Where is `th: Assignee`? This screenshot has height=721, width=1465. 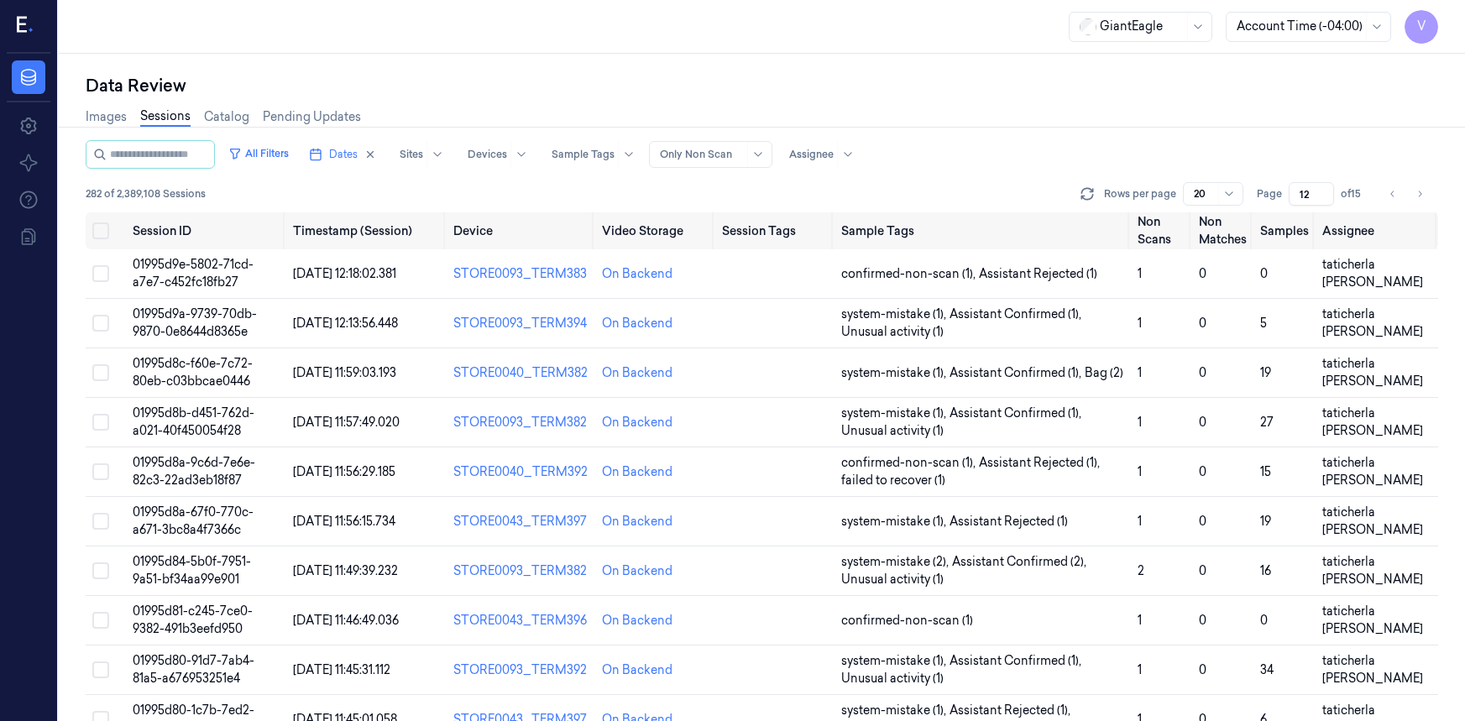 th: Assignee is located at coordinates (1377, 231).